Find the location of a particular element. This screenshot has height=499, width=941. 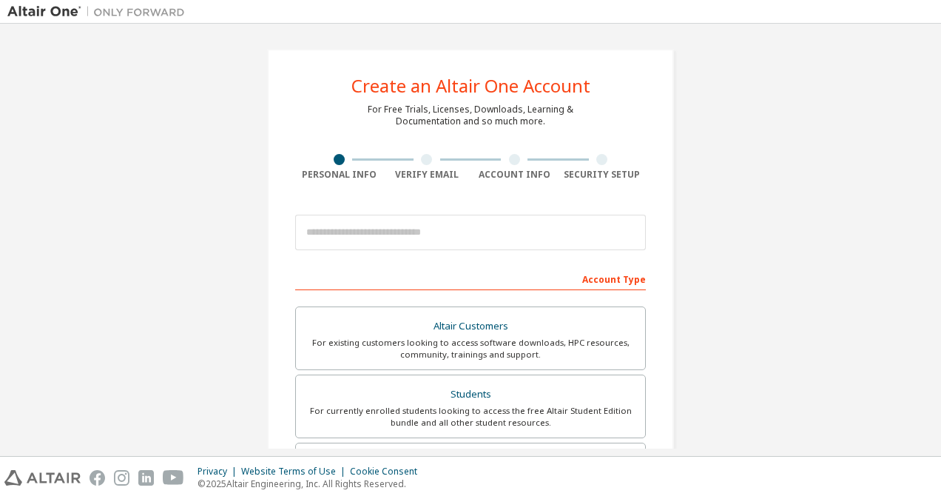

div: For Free Trials, Licenses, Downloads, Learning & Documentation and so much more. is located at coordinates (470, 115).